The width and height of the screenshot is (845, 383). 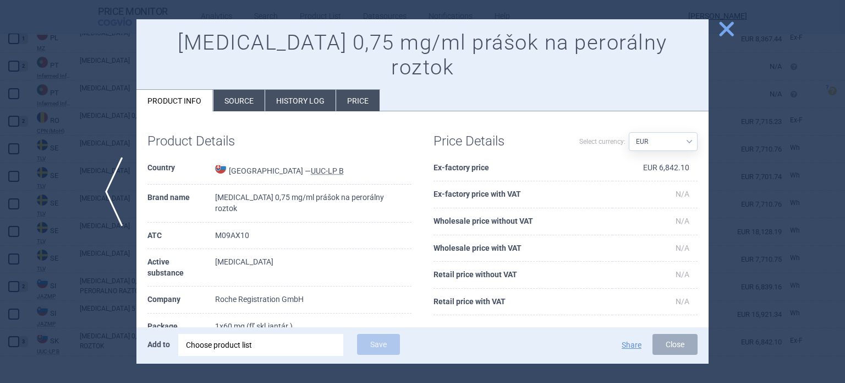 What do you see at coordinates (523, 221) in the screenshot?
I see `th: Wholesale price without VAT` at bounding box center [523, 221].